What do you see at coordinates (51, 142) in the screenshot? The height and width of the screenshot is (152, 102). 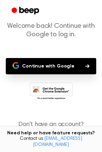 I see `span: Contact us` at bounding box center [51, 142].